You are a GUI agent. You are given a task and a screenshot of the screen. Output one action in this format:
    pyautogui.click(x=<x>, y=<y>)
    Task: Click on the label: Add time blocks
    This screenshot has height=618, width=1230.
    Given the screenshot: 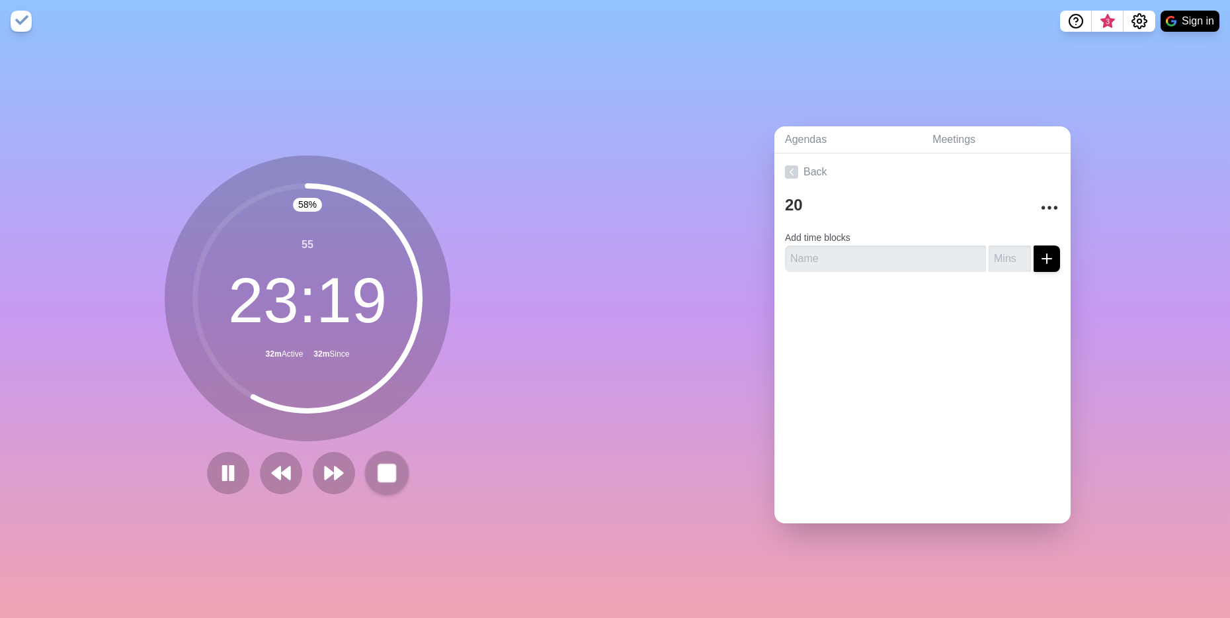 What is the action you would take?
    pyautogui.click(x=817, y=237)
    